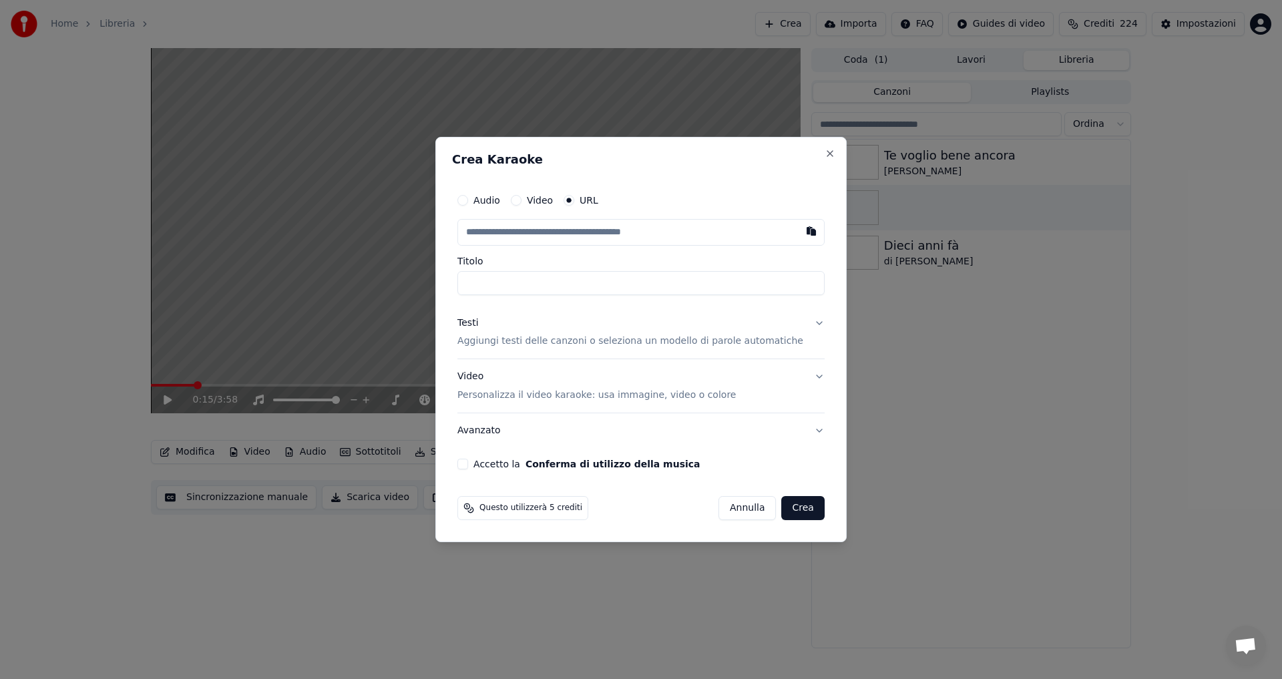 This screenshot has width=1282, height=679. Describe the element at coordinates (747, 508) in the screenshot. I see `button: Annulla` at that location.